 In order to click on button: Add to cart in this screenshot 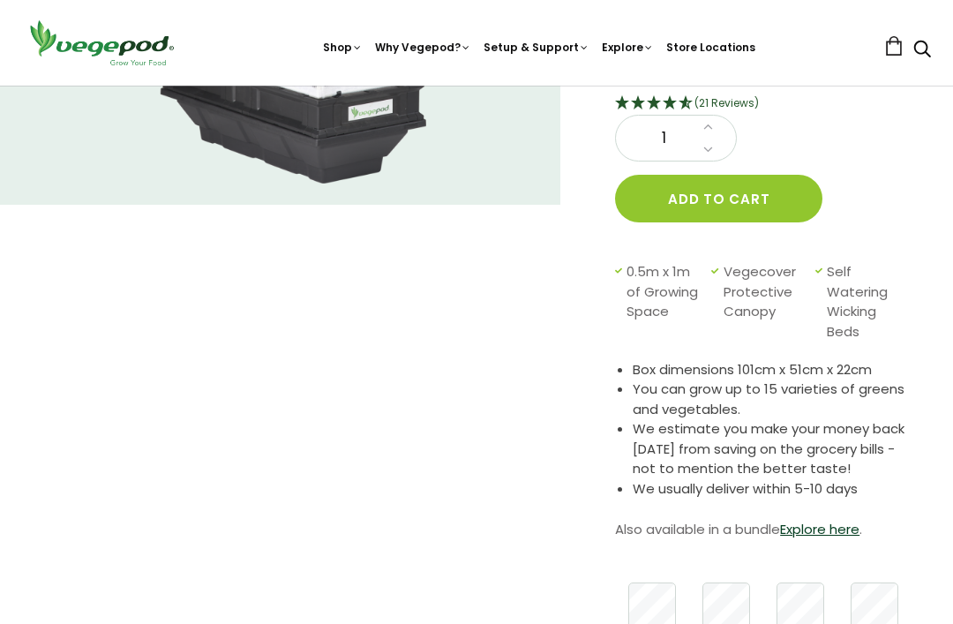, I will do `click(718, 198)`.